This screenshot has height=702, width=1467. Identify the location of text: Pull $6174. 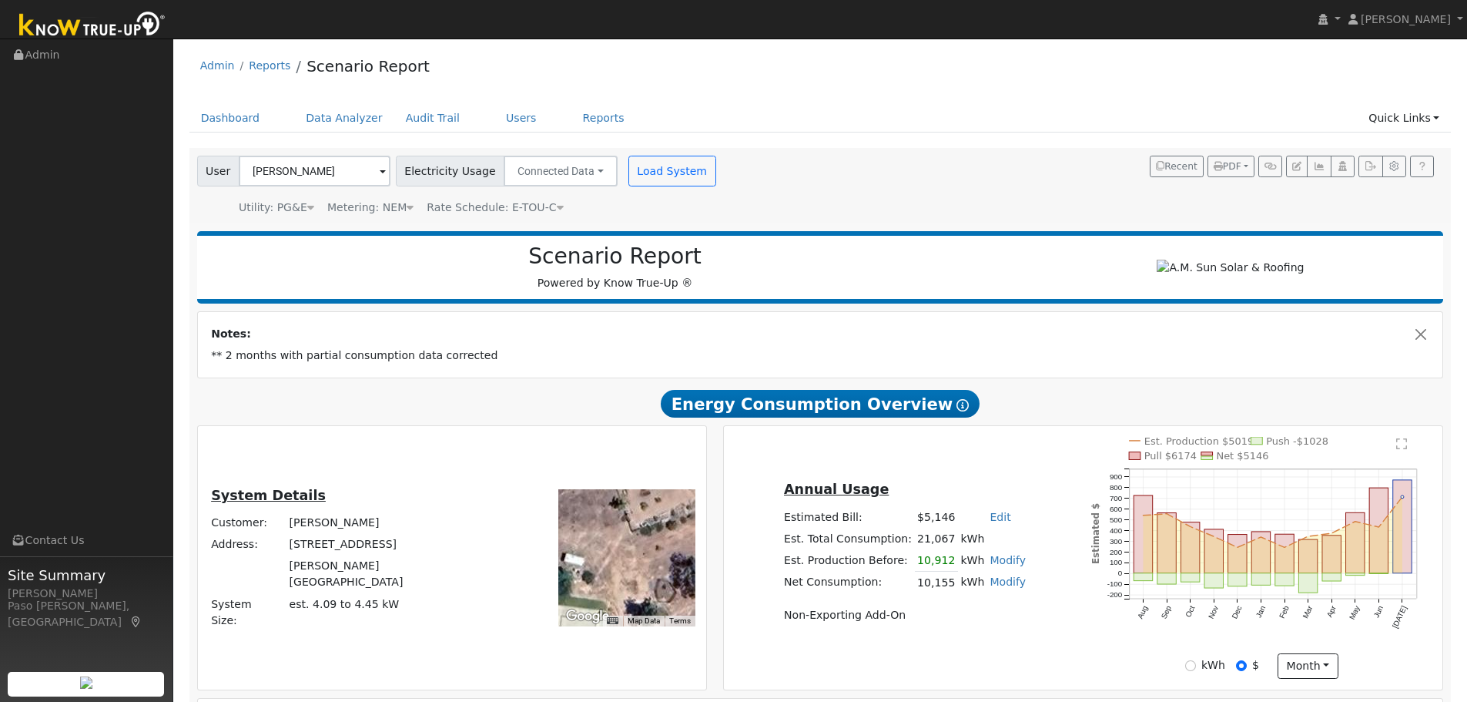
(1171, 456).